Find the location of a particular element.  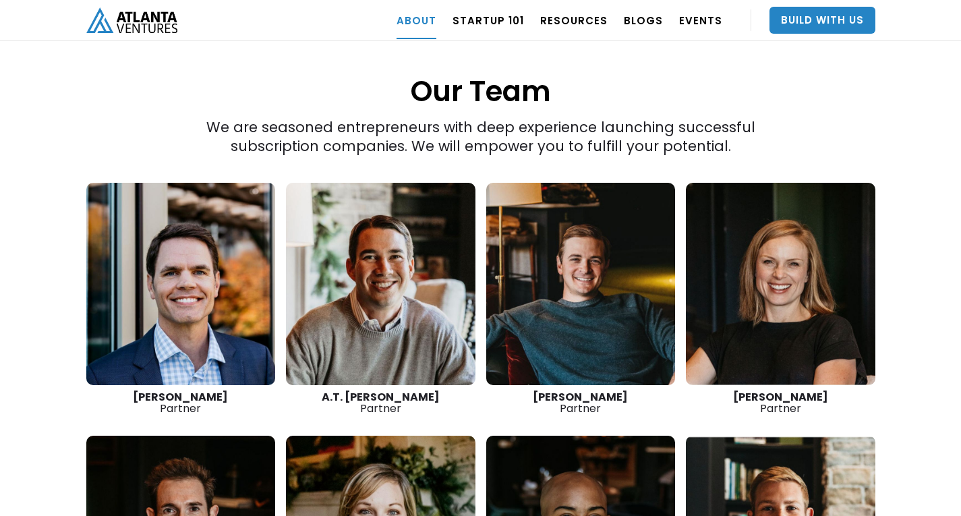

a: Build With Us is located at coordinates (822, 20).